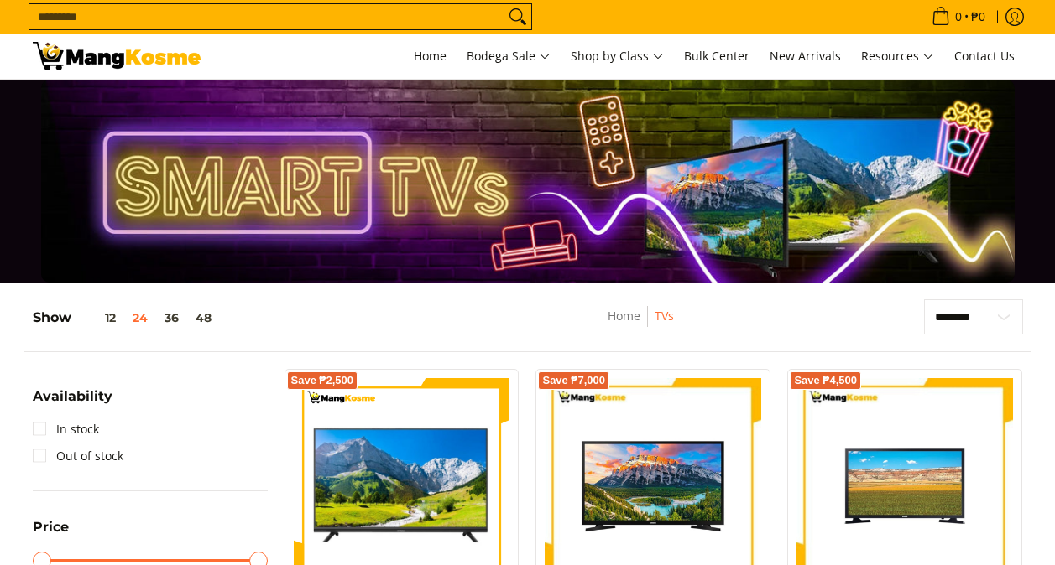 This screenshot has width=1055, height=565. I want to click on span: Bodega Sale, so click(508, 56).